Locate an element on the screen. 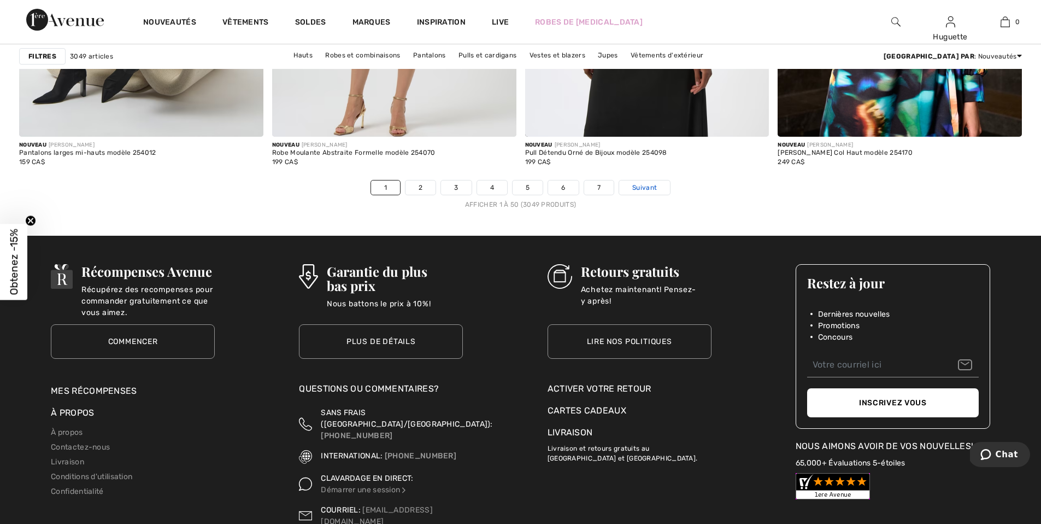 The height and width of the screenshot is (524, 1041). span: 159 CA$ is located at coordinates (32, 162).